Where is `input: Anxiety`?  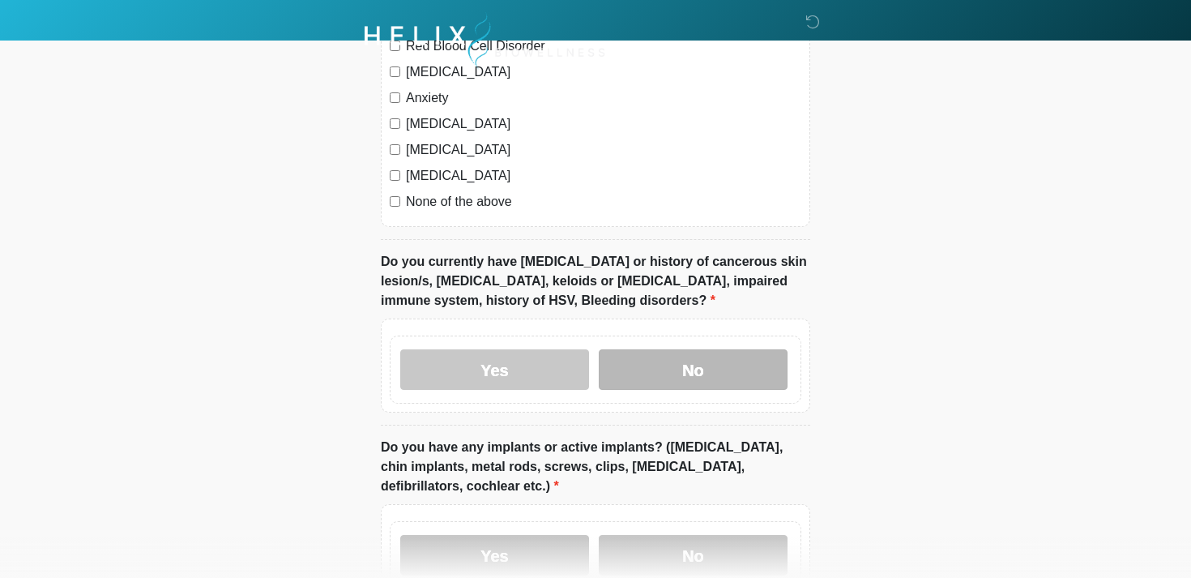
input: Anxiety is located at coordinates (394, 97).